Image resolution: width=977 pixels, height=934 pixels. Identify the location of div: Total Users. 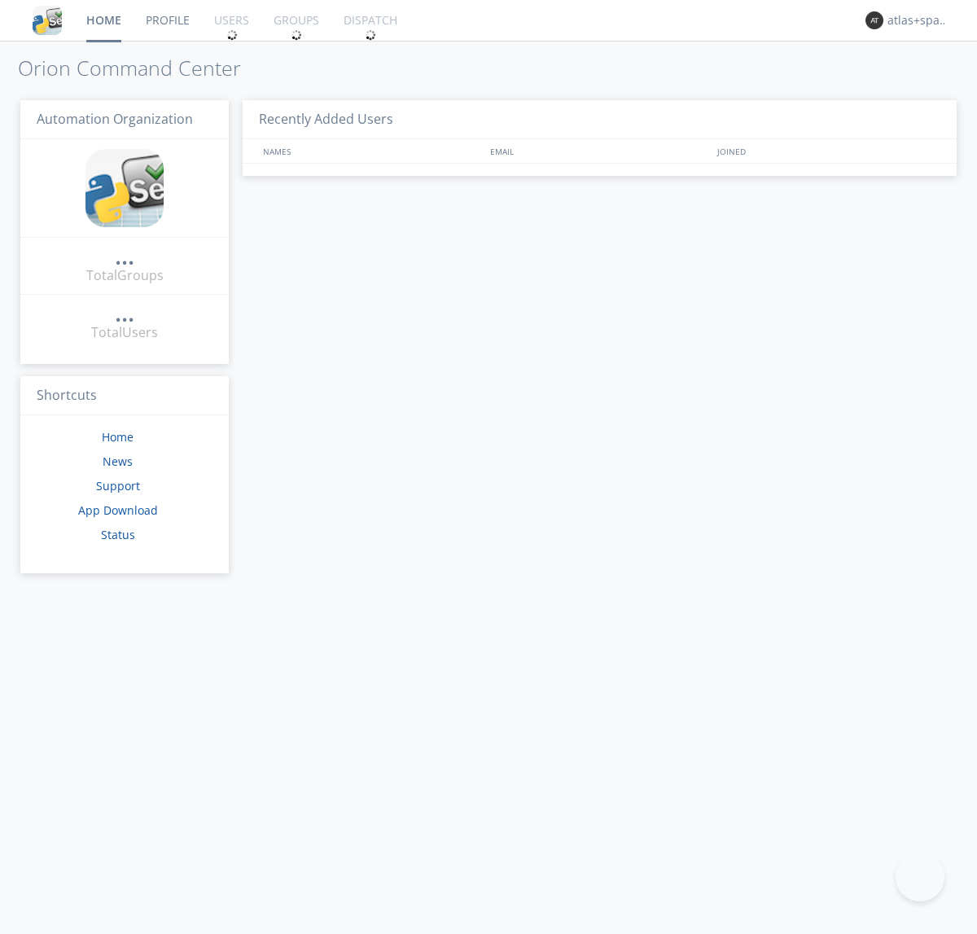
(125, 332).